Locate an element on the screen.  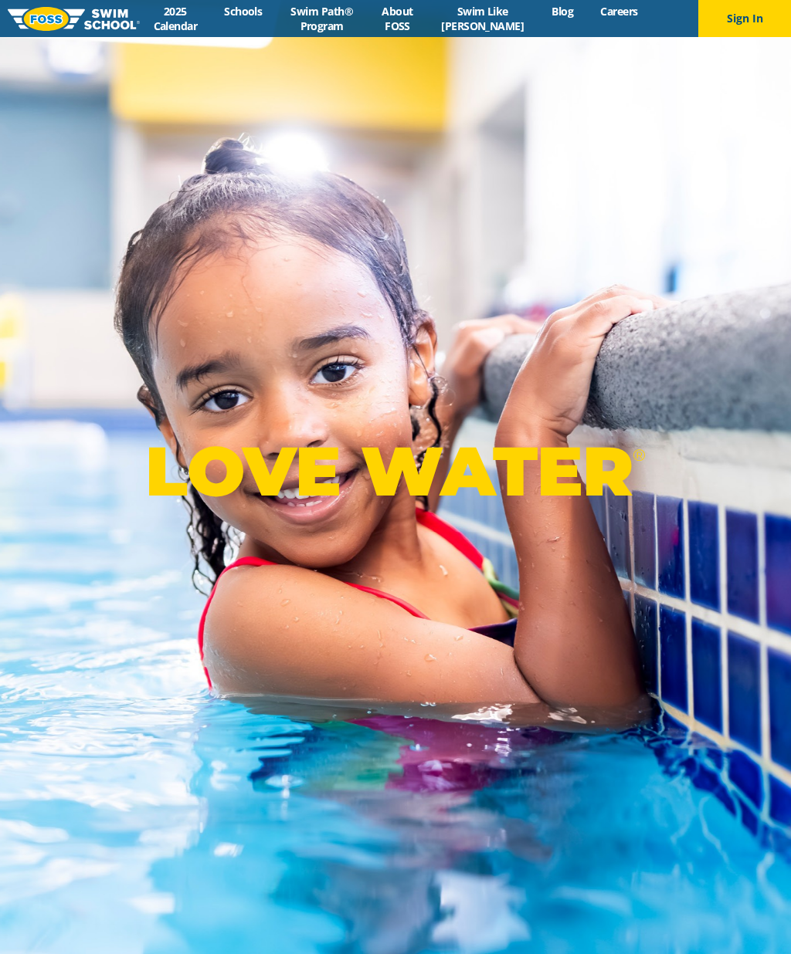
a: Blog is located at coordinates (562, 11).